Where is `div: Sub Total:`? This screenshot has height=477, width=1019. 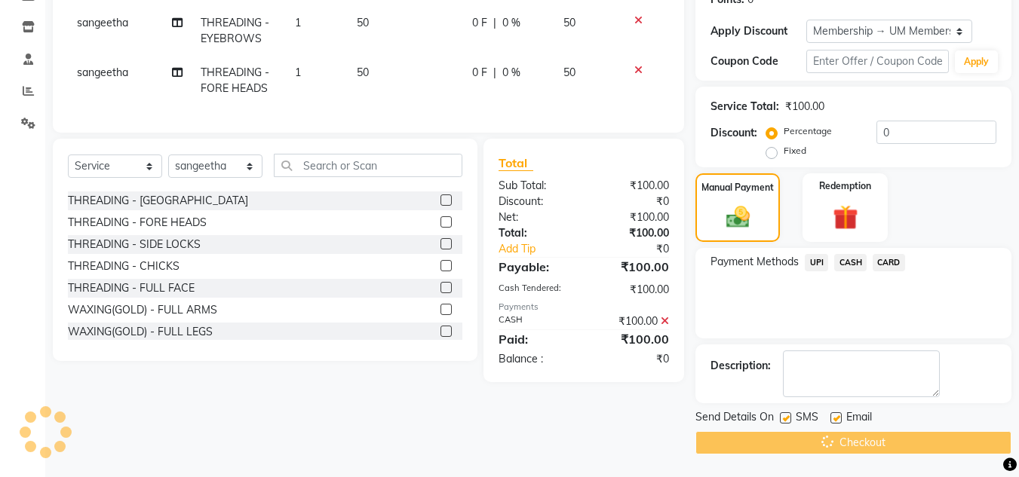
div: Sub Total: is located at coordinates (536, 186).